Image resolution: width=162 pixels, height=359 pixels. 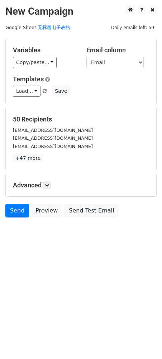 What do you see at coordinates (27, 91) in the screenshot?
I see `a: Load...` at bounding box center [27, 91].